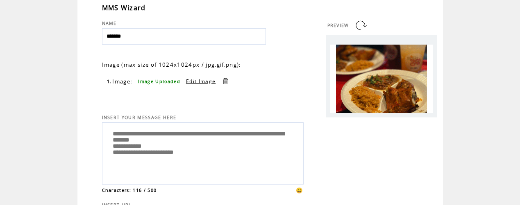  I want to click on a: Edit Image, so click(201, 81).